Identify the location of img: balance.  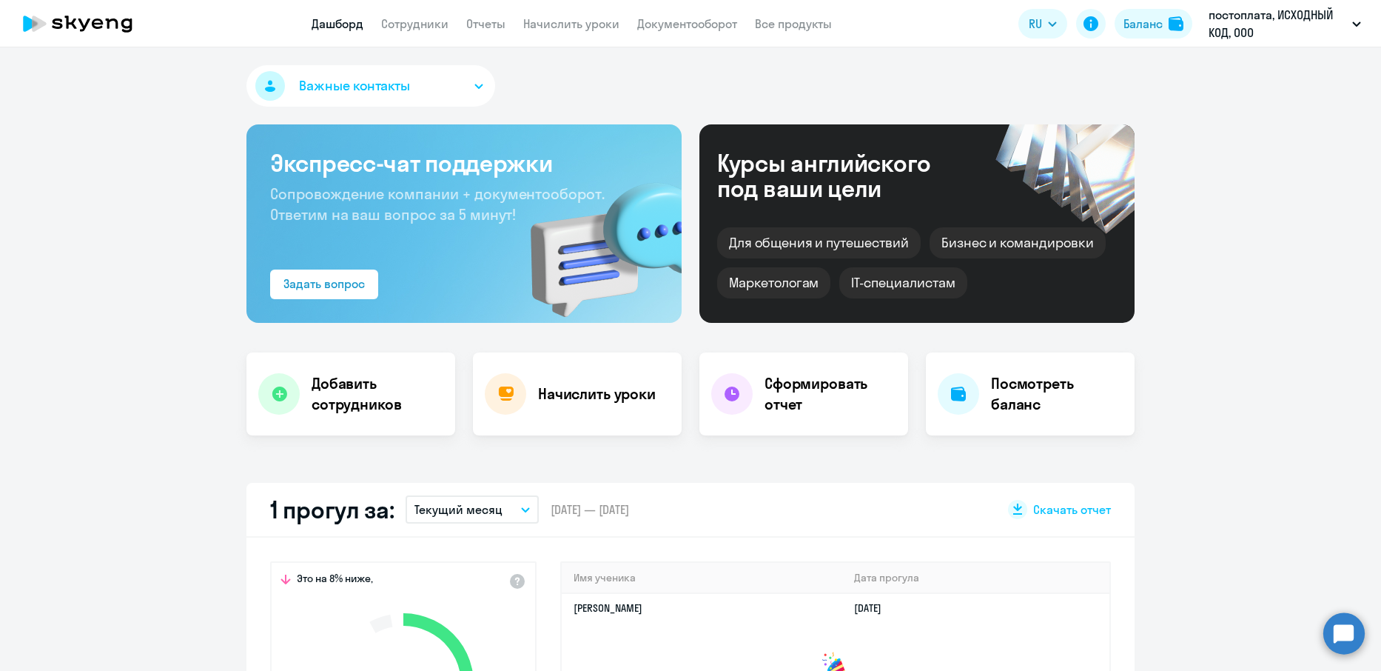
(1176, 24).